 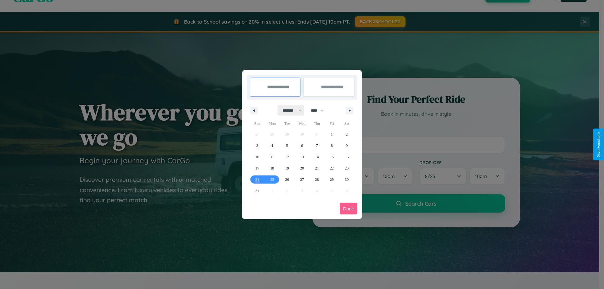 I want to click on span: Thu, so click(x=317, y=124).